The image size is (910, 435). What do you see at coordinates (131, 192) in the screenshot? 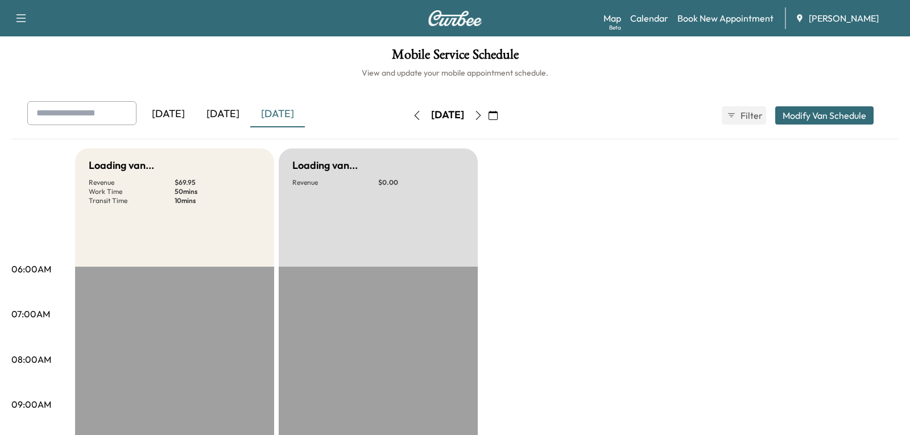
I see `p: Work Time` at bounding box center [131, 192].